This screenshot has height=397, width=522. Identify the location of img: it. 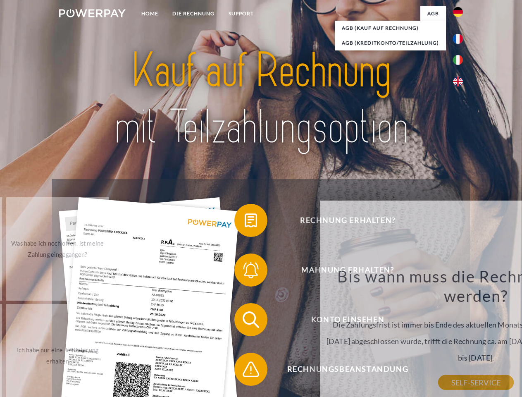
(458, 60).